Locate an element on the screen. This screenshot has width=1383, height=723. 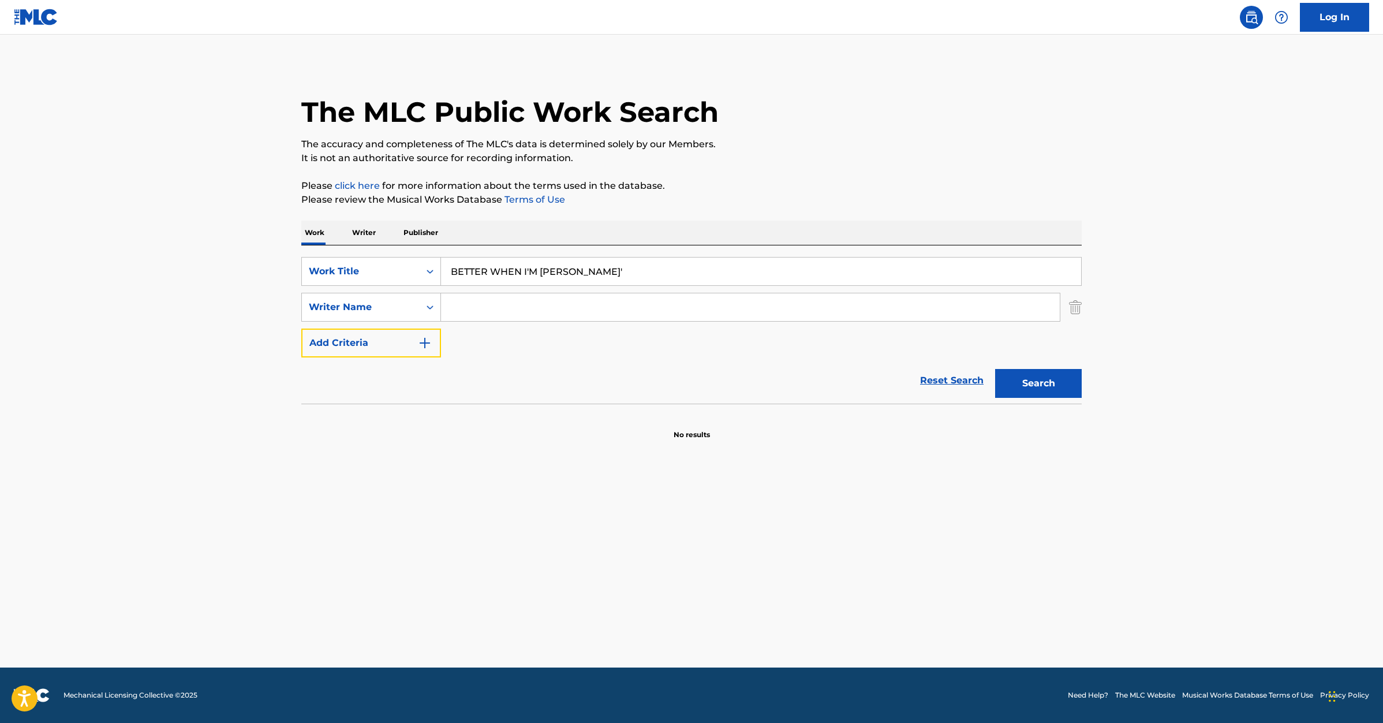
span: Mechanical Licensing Collective © 2025 is located at coordinates (130, 695).